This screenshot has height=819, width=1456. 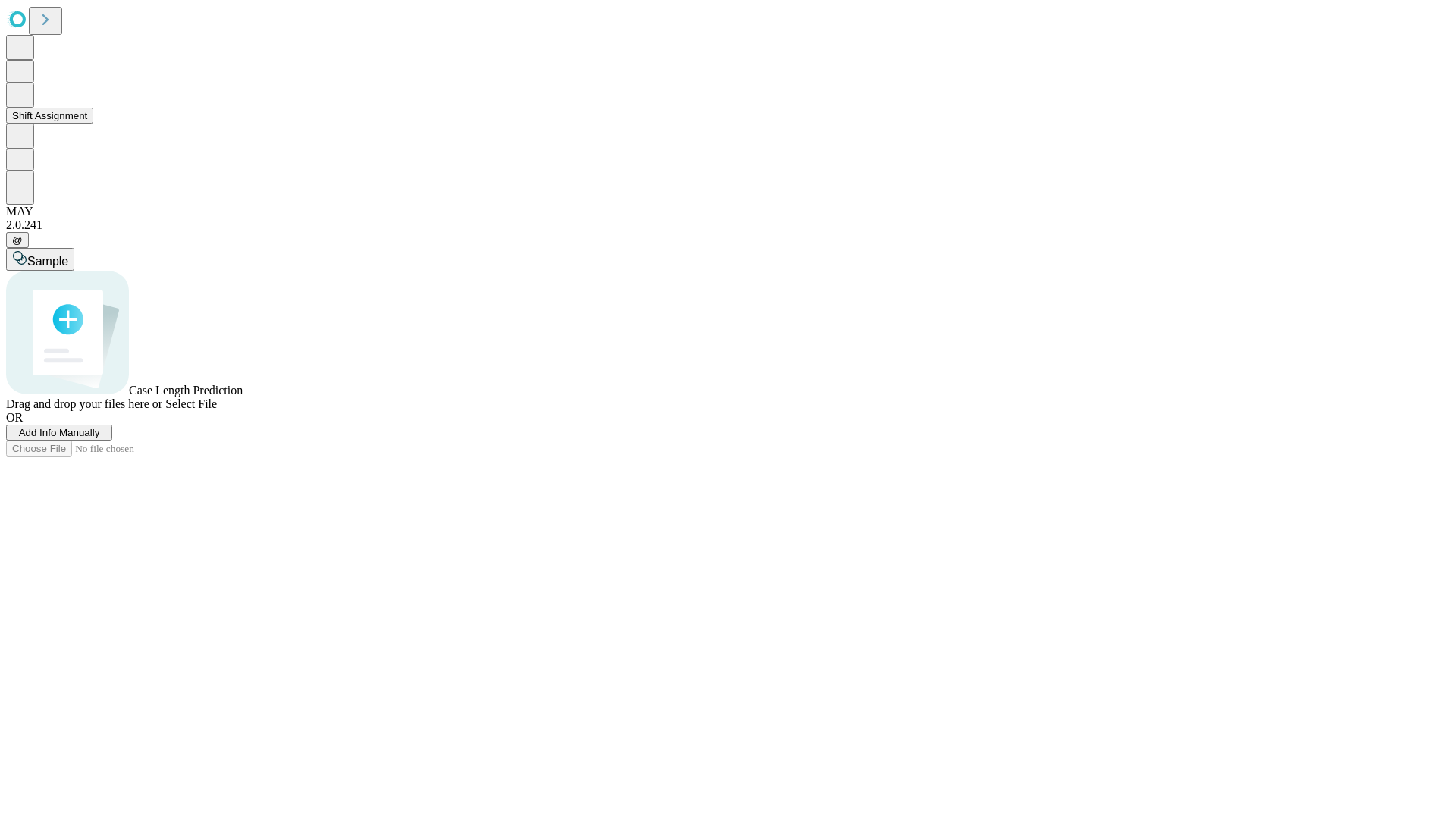 I want to click on button: Sample, so click(x=40, y=259).